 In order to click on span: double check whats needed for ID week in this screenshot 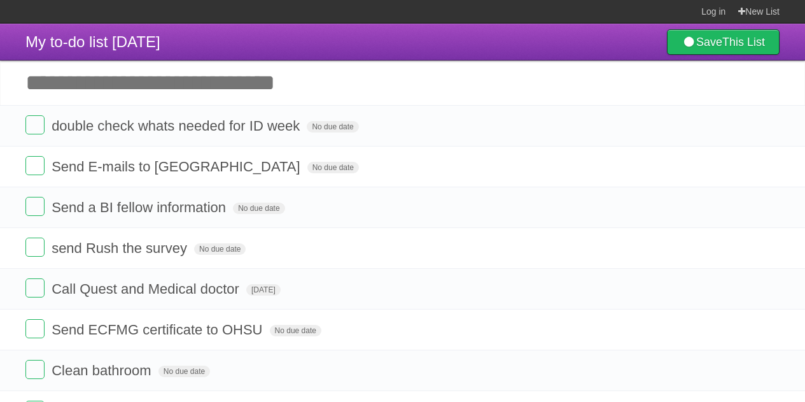, I will do `click(177, 125)`.